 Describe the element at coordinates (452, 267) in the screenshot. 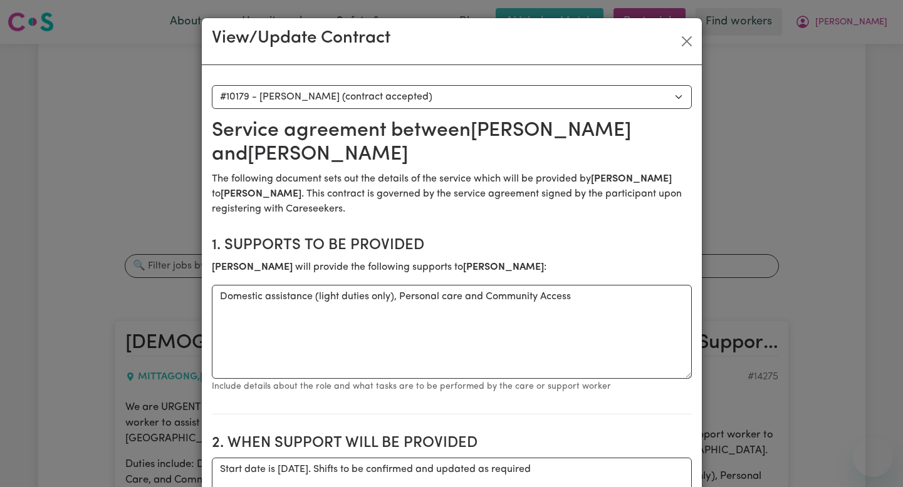

I see `p: will provide the following supports to :` at that location.